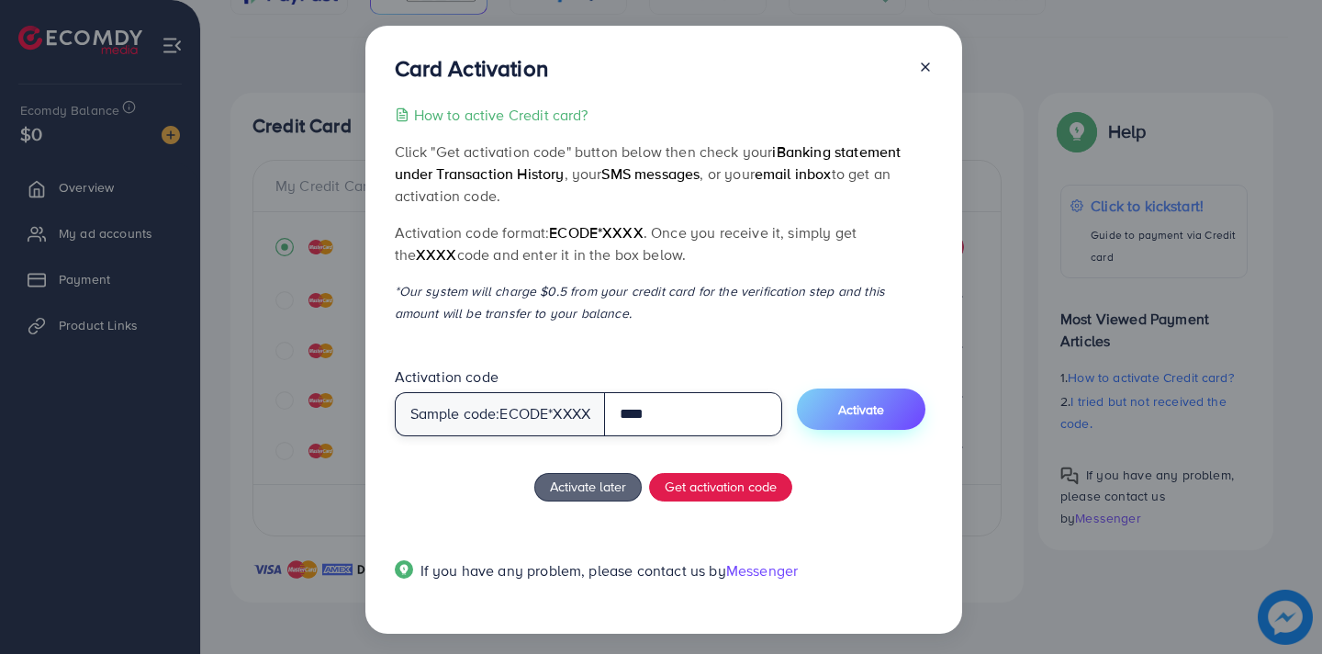  What do you see at coordinates (721, 486) in the screenshot?
I see `span: Get activation code` at bounding box center [721, 486].